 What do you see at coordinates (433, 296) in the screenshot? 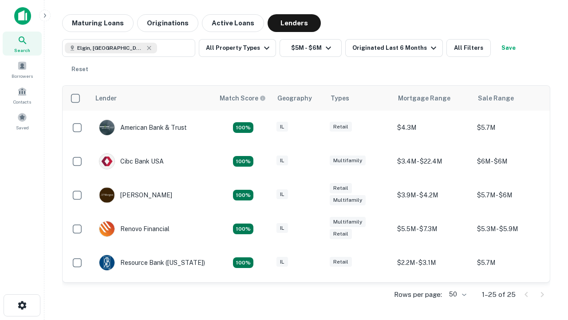
I see `td: $4M` at bounding box center [433, 296].